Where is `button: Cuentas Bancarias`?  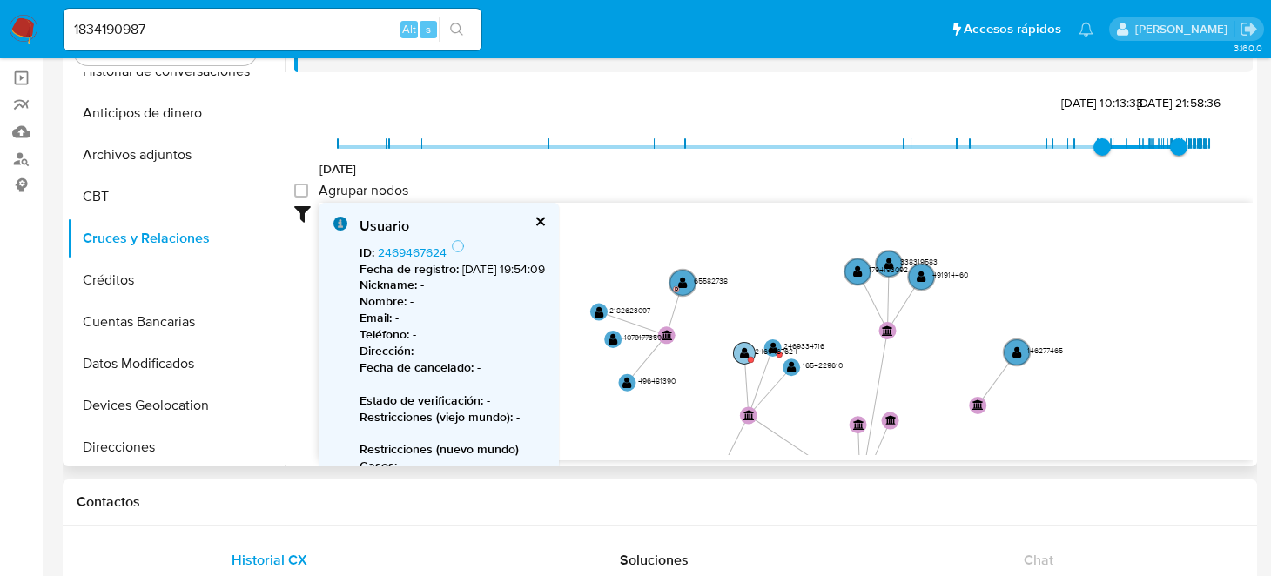 button: Cuentas Bancarias is located at coordinates (176, 322).